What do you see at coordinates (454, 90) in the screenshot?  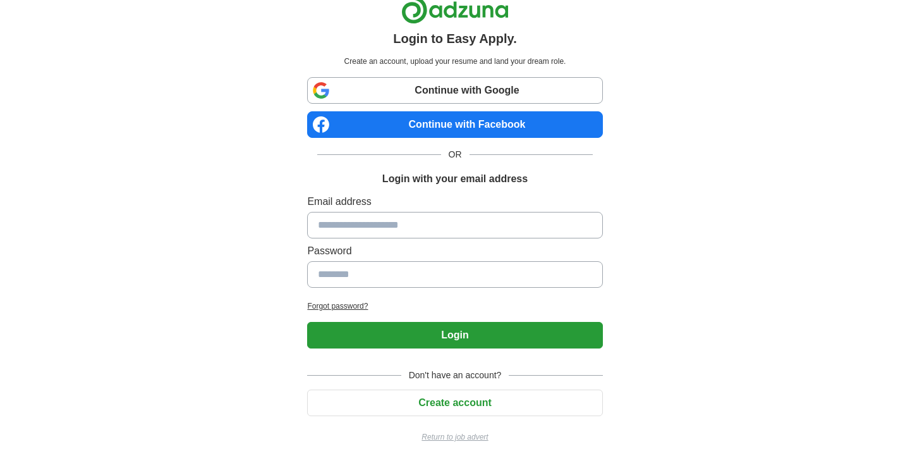 I see `a: Continue with Google` at bounding box center [454, 90].